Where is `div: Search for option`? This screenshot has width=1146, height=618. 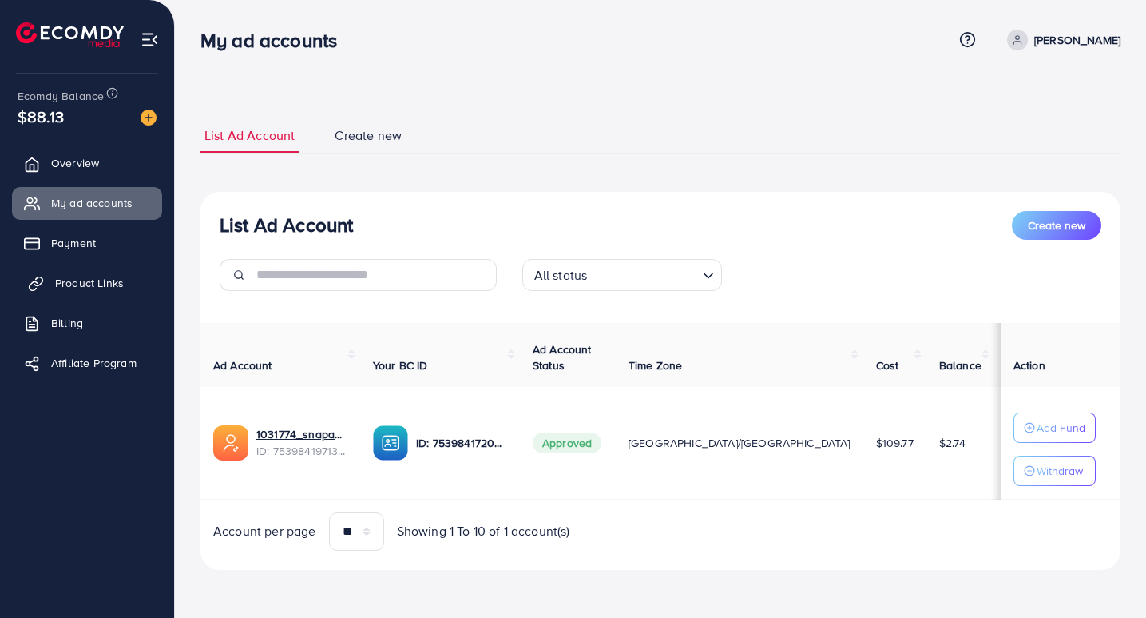
div: Search for option is located at coordinates (622, 275).